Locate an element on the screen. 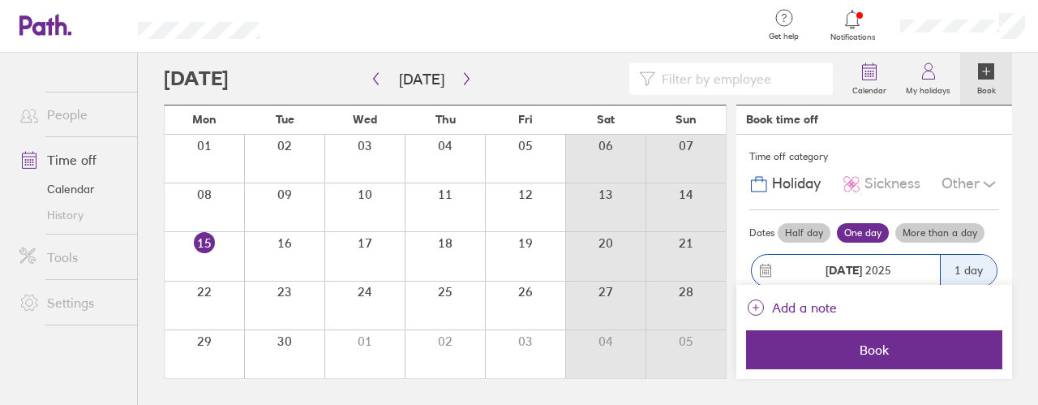 The width and height of the screenshot is (1038, 405). span: Fri is located at coordinates (526, 119).